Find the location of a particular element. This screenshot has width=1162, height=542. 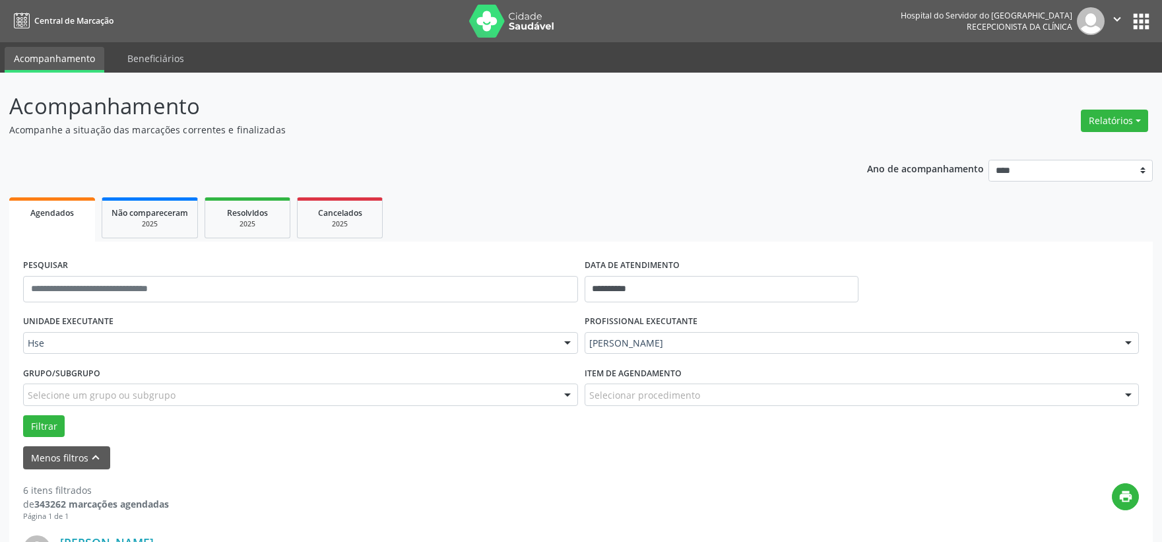

span: Selecionar procedimento is located at coordinates (645, 395).